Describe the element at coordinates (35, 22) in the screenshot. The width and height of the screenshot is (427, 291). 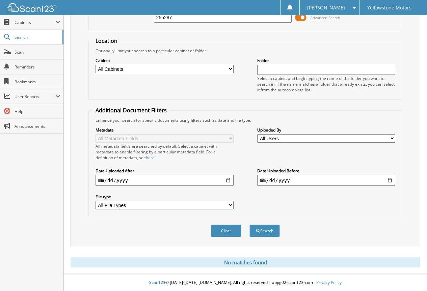
I see `span: Cabinets` at that location.